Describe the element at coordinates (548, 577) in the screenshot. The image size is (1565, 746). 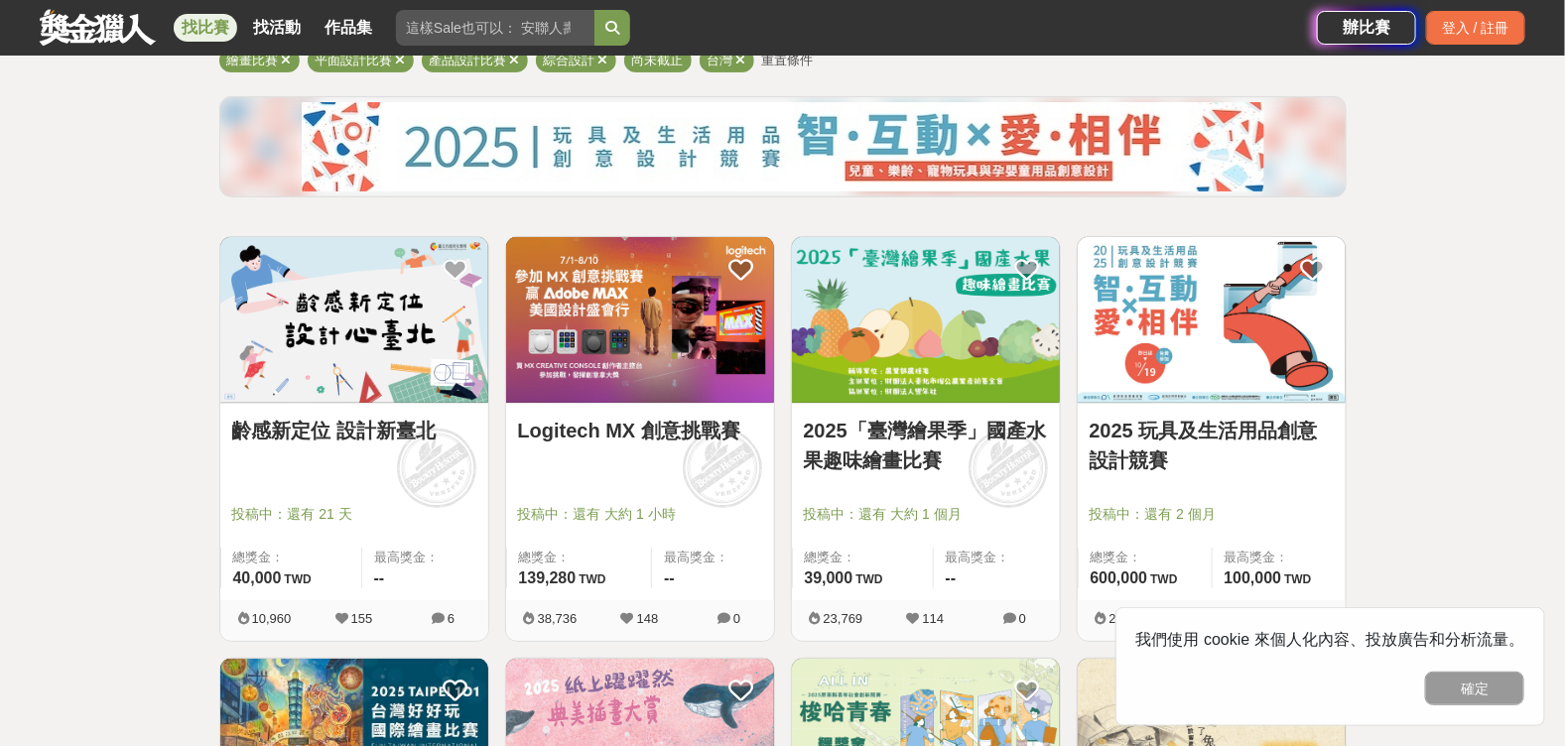
I see `span: 139,280` at that location.